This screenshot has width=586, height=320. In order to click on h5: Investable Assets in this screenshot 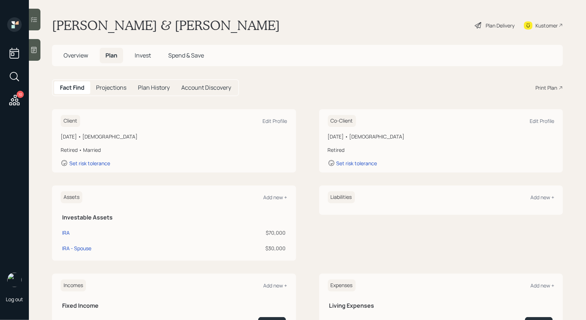, I will do `click(174, 217)`.